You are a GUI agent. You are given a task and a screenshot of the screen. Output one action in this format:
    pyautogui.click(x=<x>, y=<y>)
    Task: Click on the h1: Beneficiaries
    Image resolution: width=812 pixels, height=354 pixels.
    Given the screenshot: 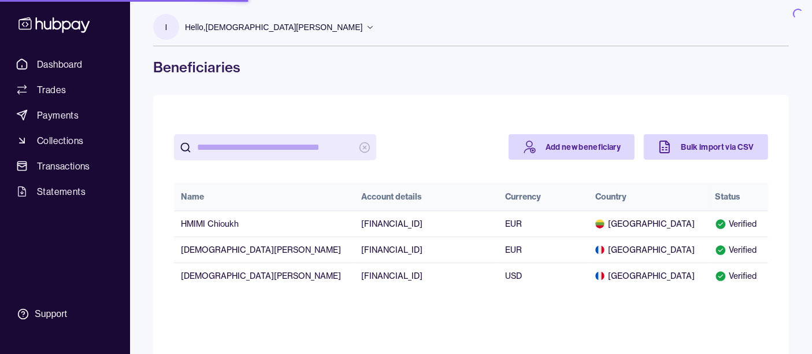 What is the action you would take?
    pyautogui.click(x=471, y=67)
    